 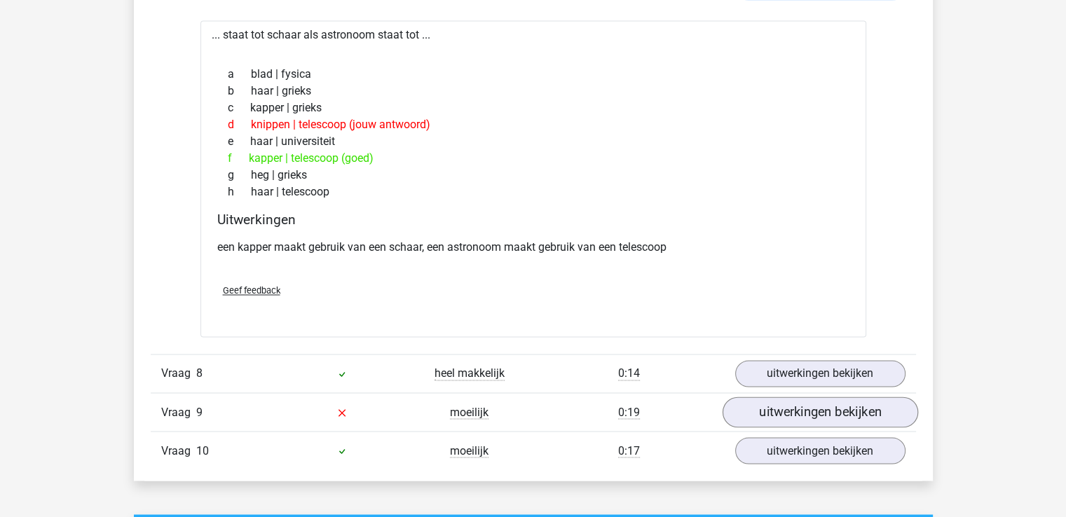 What do you see at coordinates (239, 142) in the screenshot?
I see `span: e` at bounding box center [239, 142].